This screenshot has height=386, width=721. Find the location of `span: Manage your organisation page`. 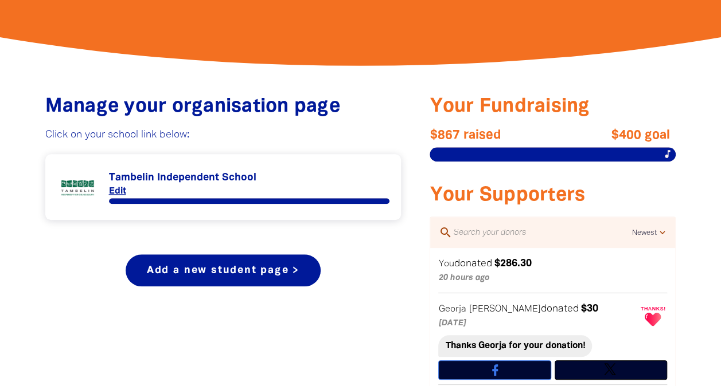

span: Manage your organisation page is located at coordinates (193, 107).